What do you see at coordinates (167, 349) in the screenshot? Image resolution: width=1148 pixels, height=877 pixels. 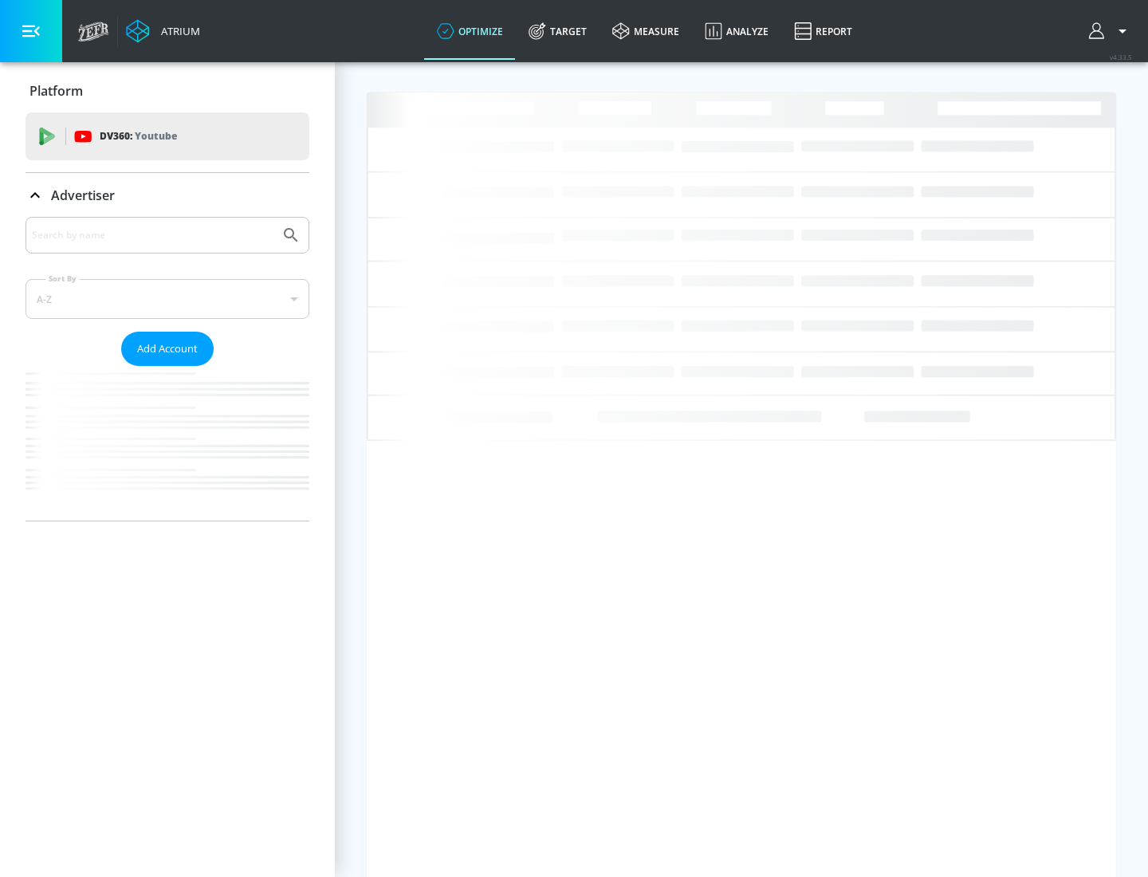 I see `span: Add Account` at bounding box center [167, 349].